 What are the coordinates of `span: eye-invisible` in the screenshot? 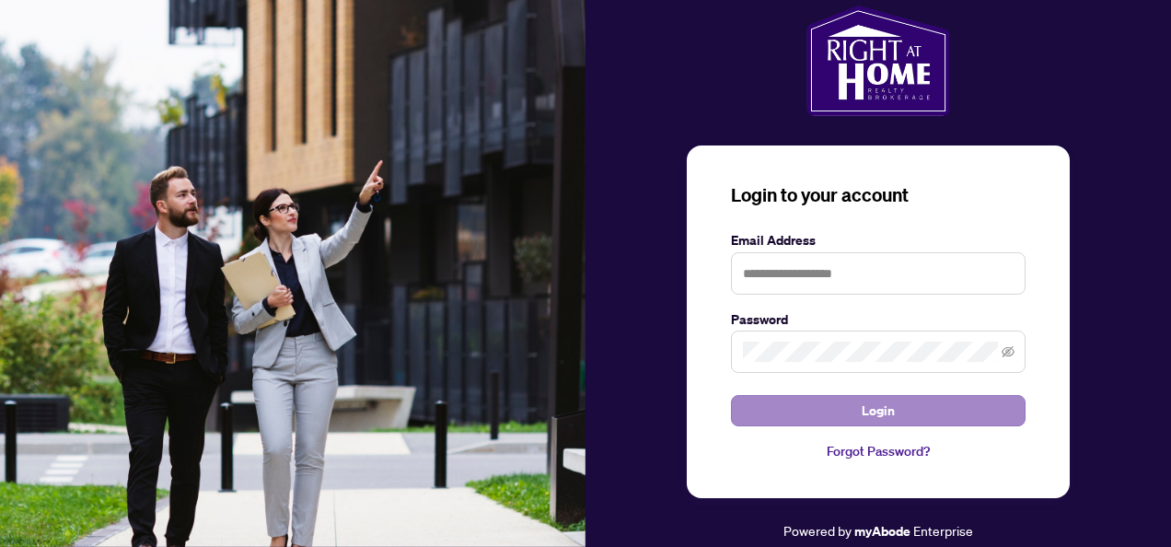 It's located at (1008, 352).